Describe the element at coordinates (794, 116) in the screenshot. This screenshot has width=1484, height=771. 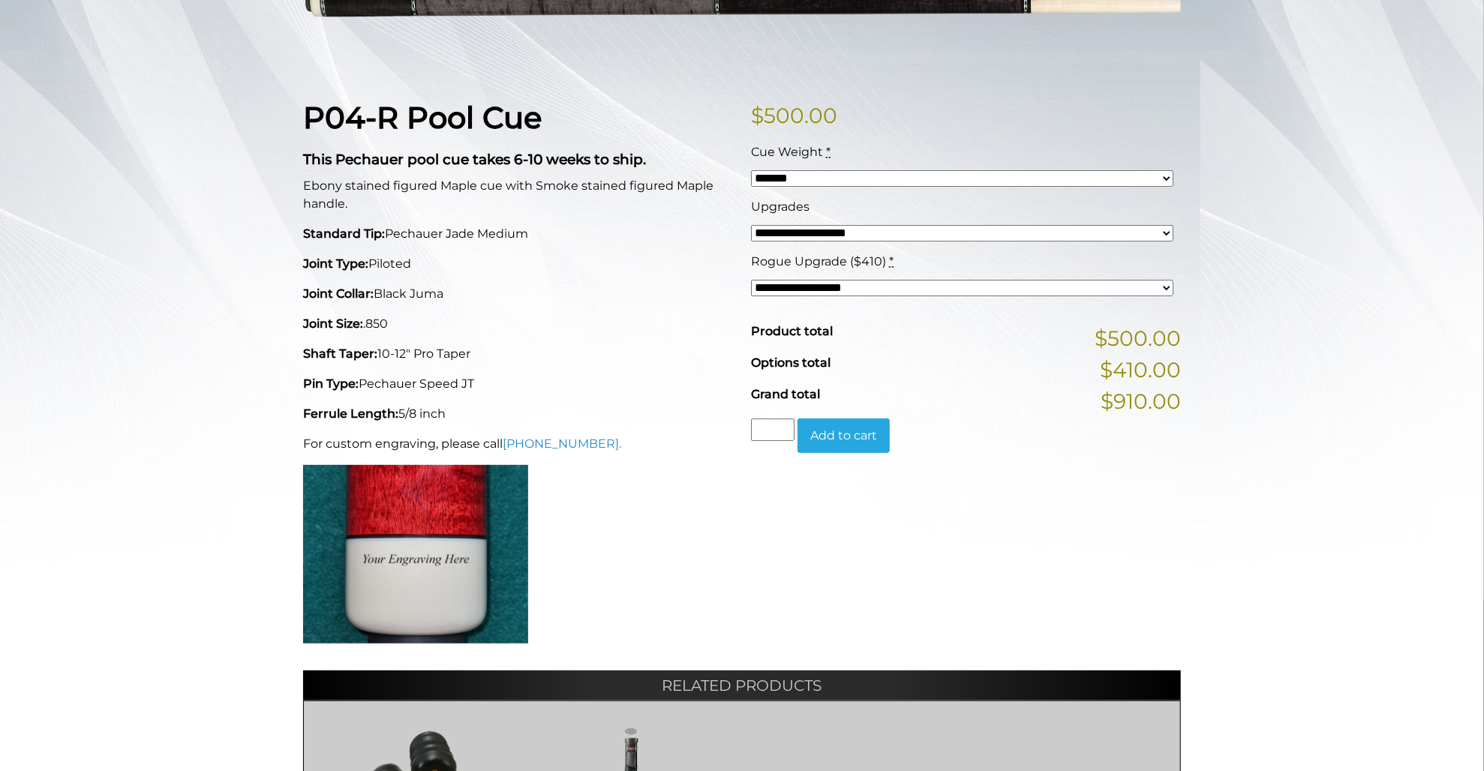
I see `bdi: 500.00` at that location.